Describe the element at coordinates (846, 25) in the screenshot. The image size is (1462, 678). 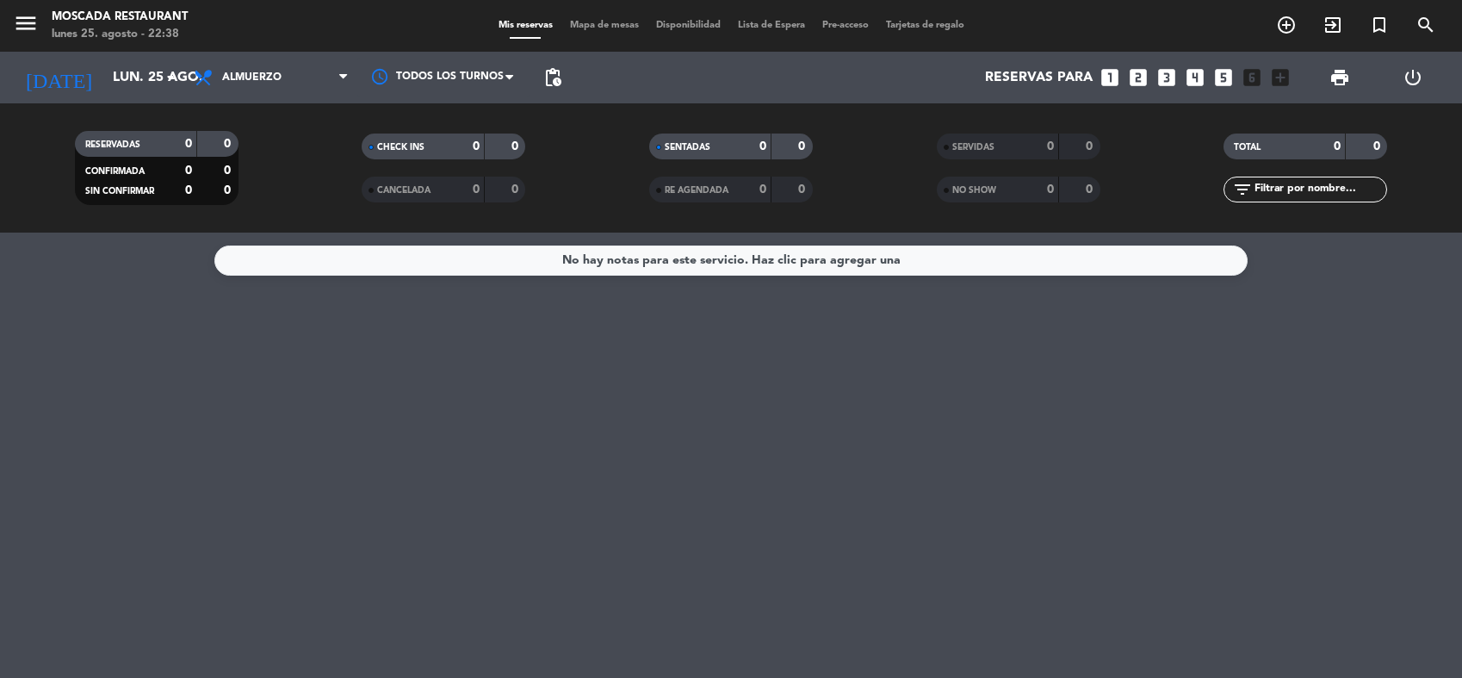
I see `span: Pre-acceso` at that location.